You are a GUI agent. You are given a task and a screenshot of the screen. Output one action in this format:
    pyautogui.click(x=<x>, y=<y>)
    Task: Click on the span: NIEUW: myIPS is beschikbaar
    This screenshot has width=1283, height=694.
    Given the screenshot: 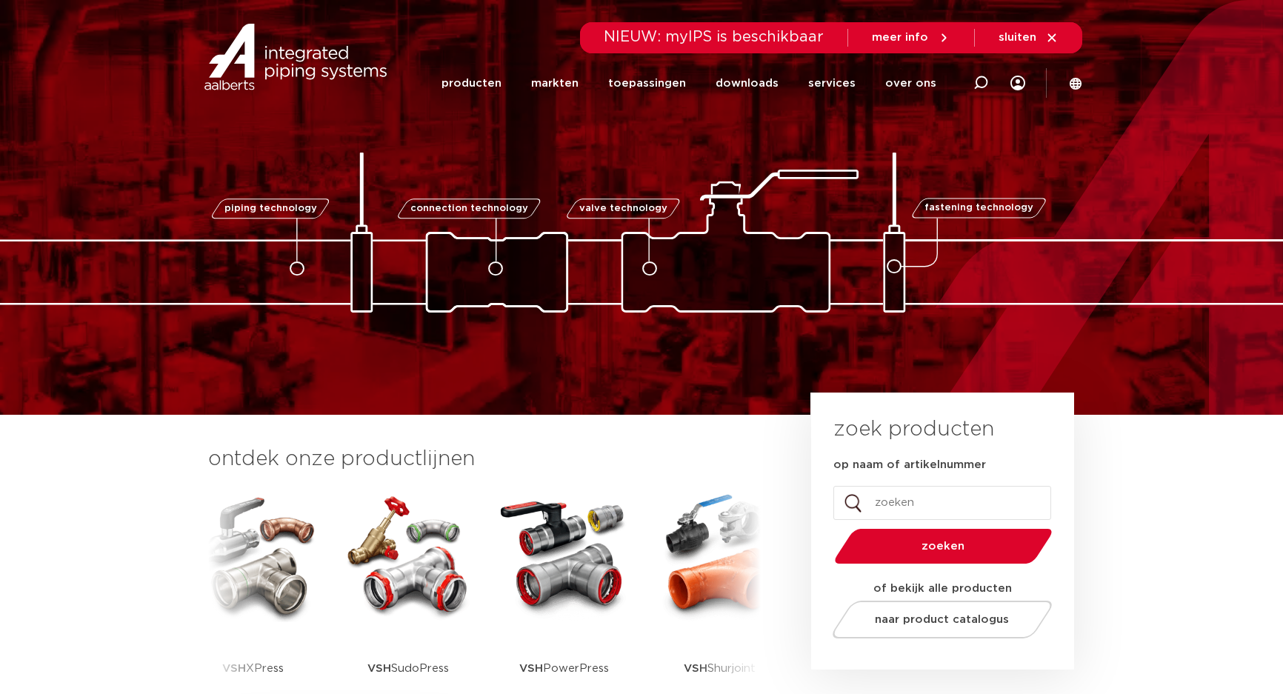 What is the action you would take?
    pyautogui.click(x=713, y=37)
    